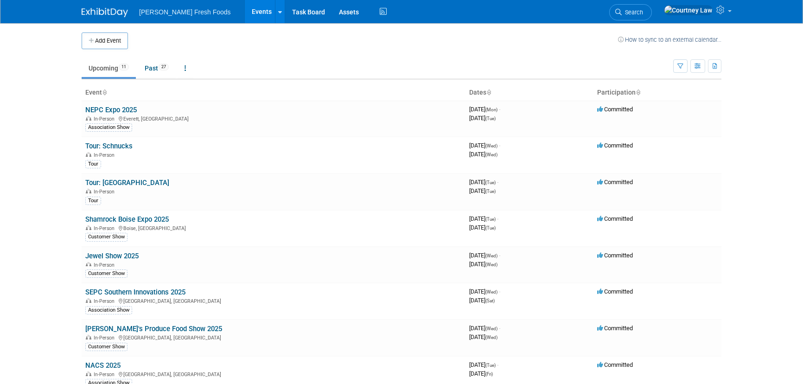 This screenshot has height=384, width=803. I want to click on a: Sort by Participation Type, so click(638, 92).